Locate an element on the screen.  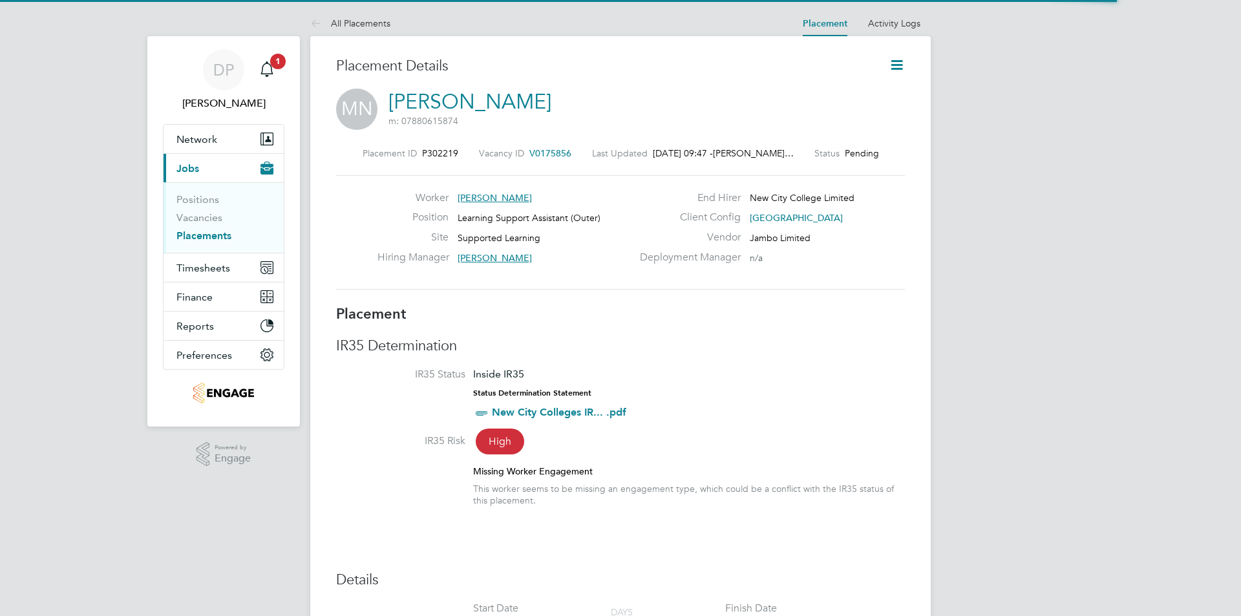
label: Deployment Manager is located at coordinates (686, 257).